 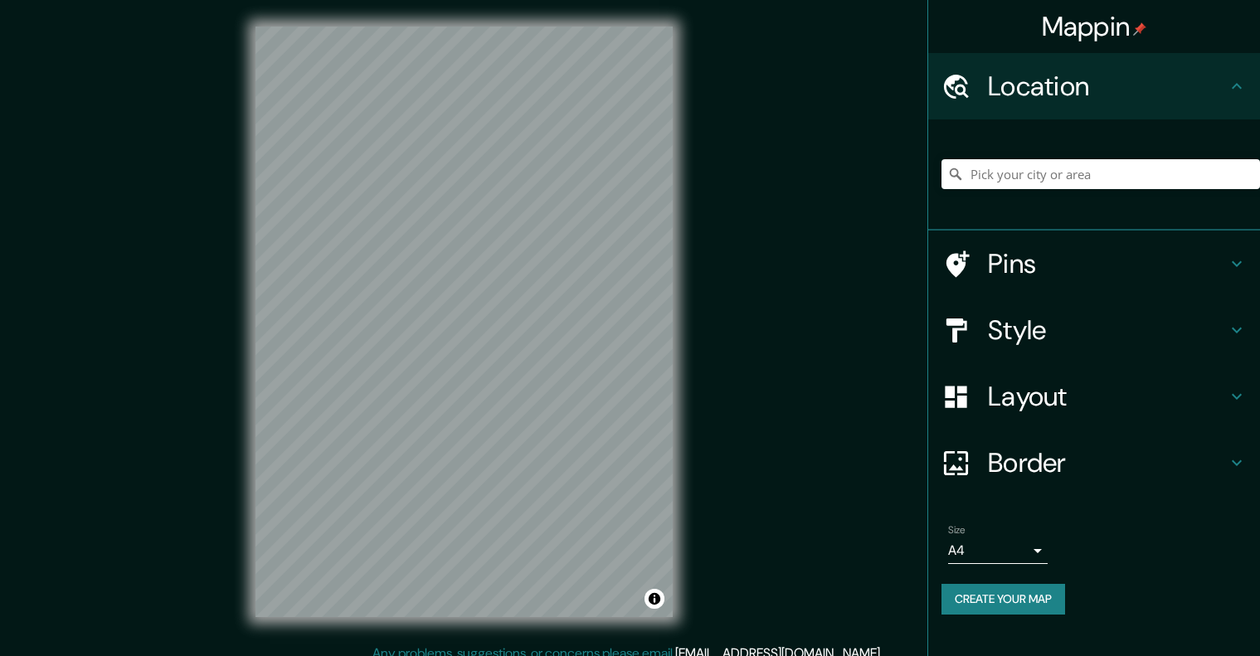 I want to click on div: Location, so click(x=1094, y=86).